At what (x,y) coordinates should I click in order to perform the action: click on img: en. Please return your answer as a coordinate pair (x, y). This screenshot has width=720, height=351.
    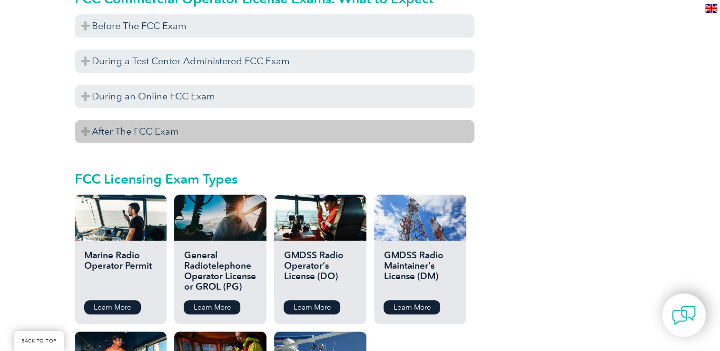
    Looking at the image, I should click on (711, 8).